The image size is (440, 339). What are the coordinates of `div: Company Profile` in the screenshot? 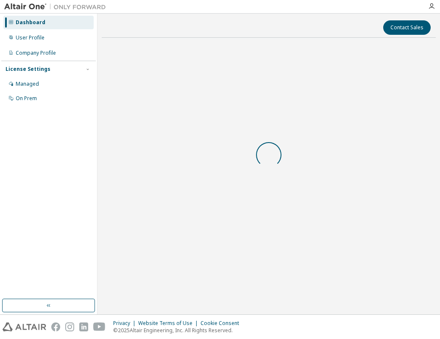 It's located at (36, 53).